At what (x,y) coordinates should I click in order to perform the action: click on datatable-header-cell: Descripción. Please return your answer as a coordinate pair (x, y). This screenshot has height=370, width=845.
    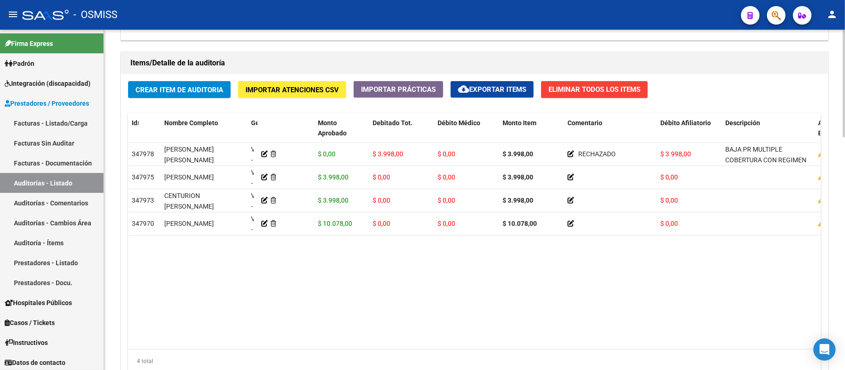
    Looking at the image, I should click on (768, 134).